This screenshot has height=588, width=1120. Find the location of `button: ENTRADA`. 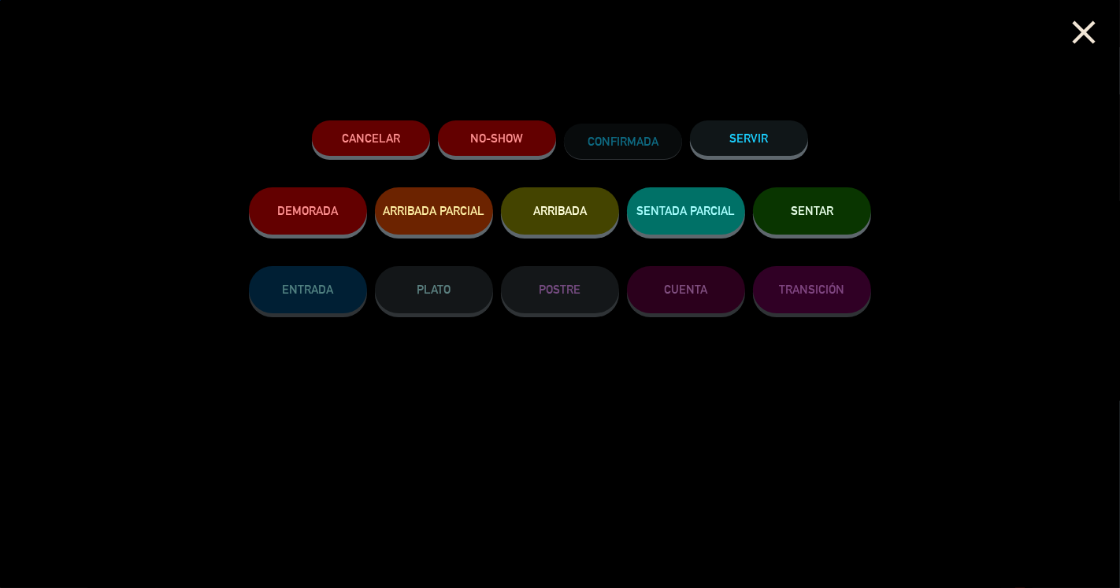

button: ENTRADA is located at coordinates (308, 290).